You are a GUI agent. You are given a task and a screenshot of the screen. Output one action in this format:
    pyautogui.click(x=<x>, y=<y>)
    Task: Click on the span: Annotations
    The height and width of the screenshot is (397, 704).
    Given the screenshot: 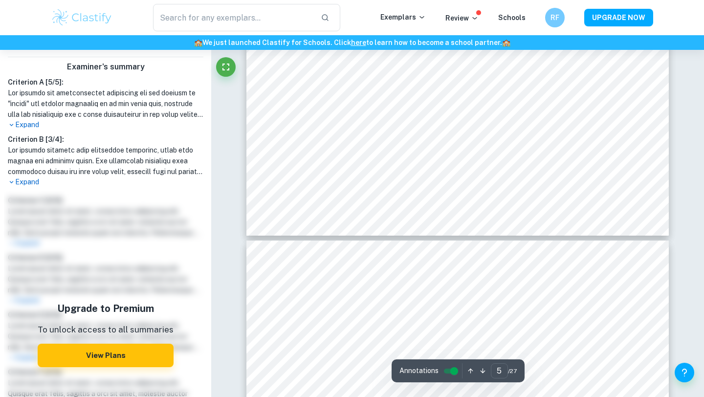 What is the action you would take?
    pyautogui.click(x=419, y=370)
    